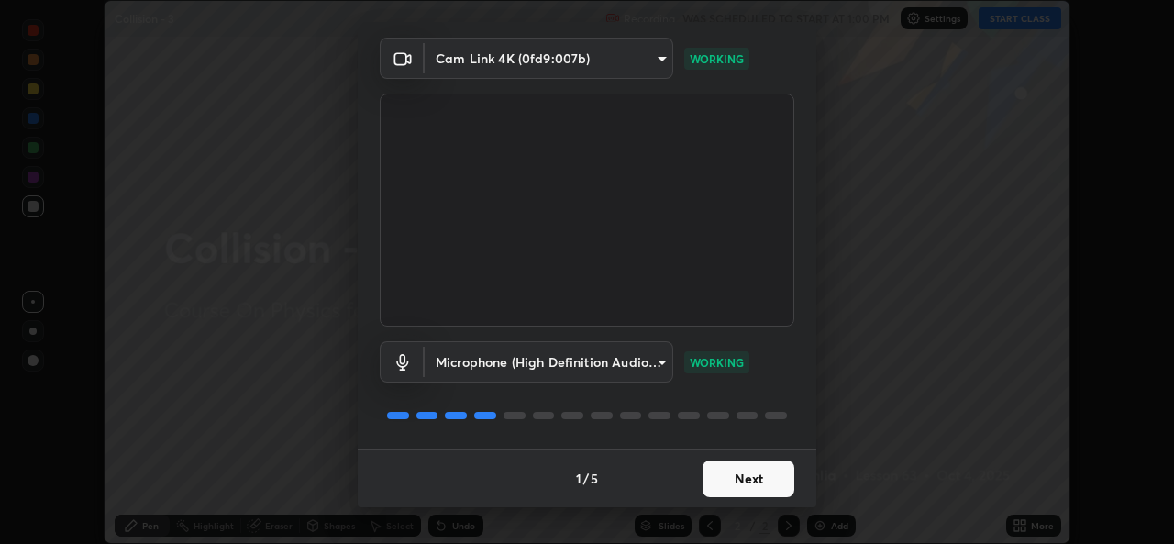  I want to click on h4: 1, so click(579, 478).